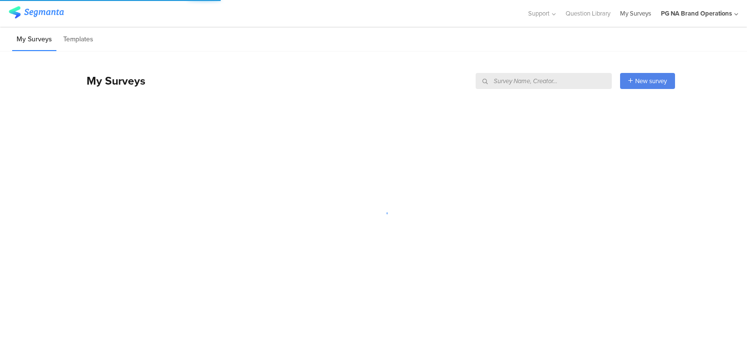 This screenshot has width=747, height=355. Describe the element at coordinates (36, 12) in the screenshot. I see `img: segmanta logo` at that location.